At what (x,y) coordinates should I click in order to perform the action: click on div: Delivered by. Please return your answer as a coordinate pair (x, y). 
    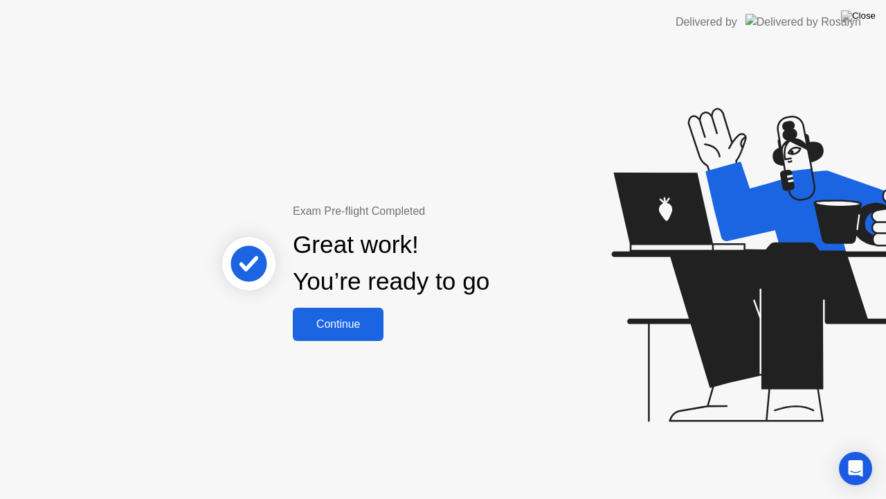
    Looking at the image, I should click on (706, 22).